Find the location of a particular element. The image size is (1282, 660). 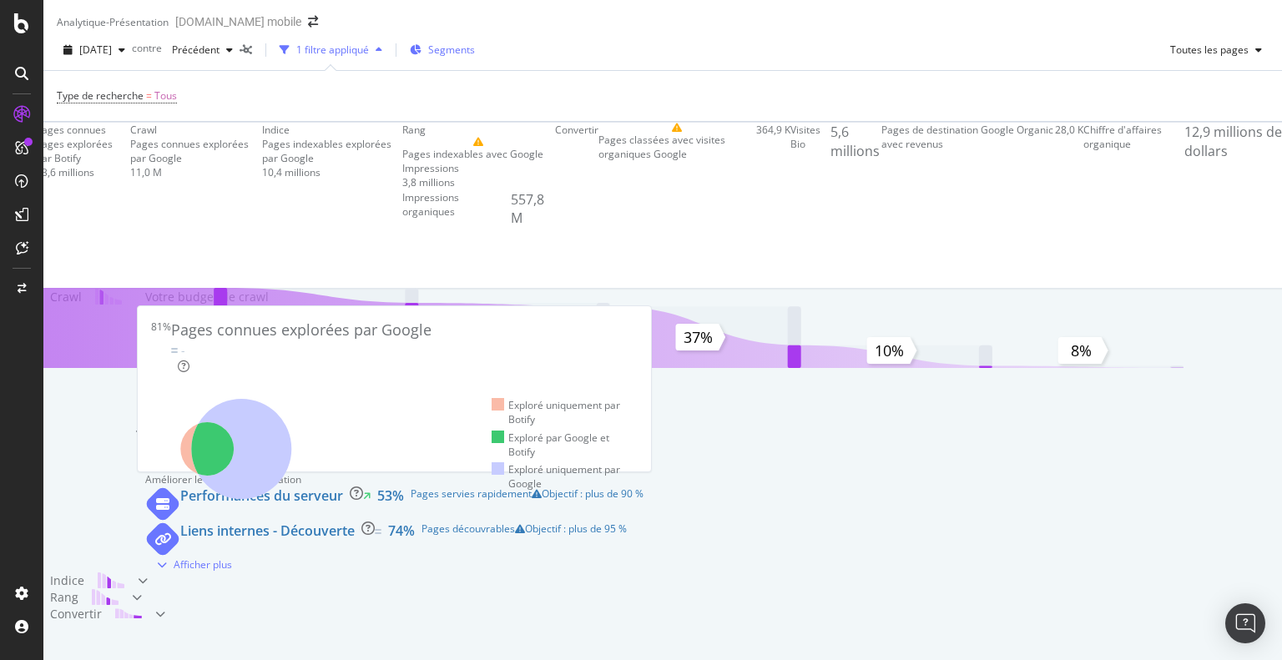

font: 557,8 M is located at coordinates (527, 209).